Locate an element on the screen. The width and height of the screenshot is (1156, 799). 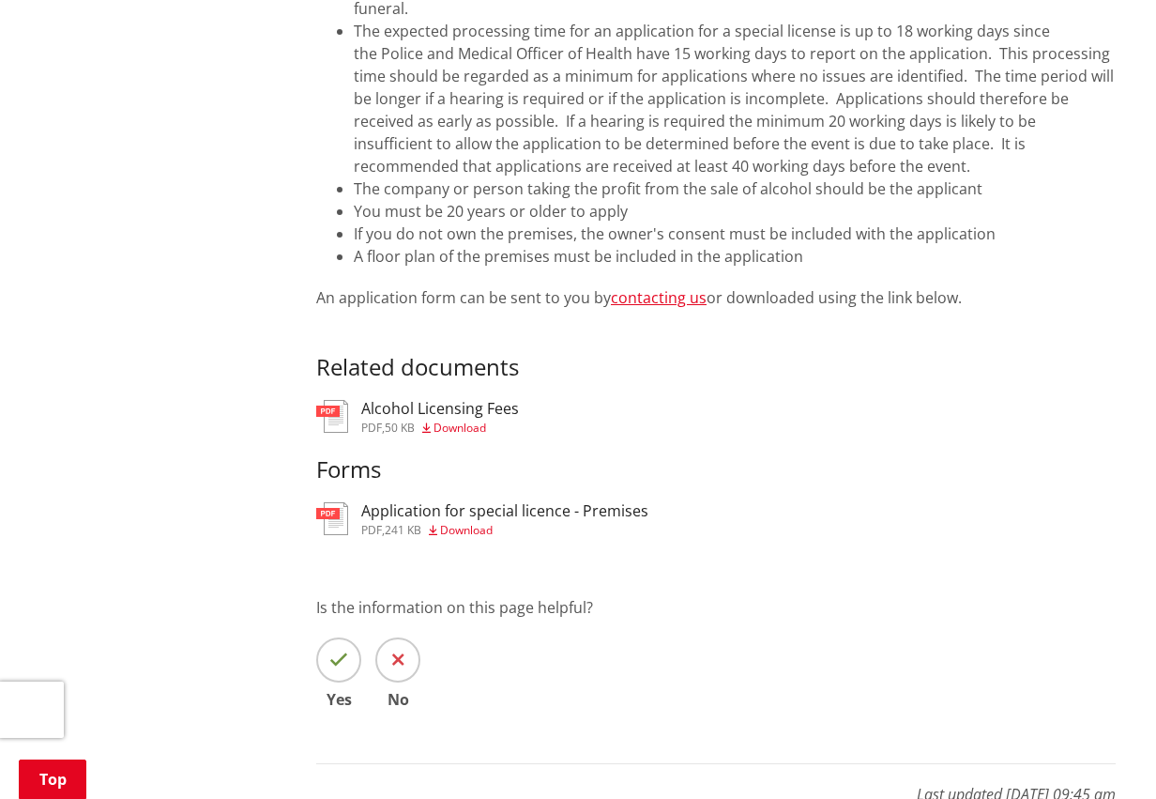
li: You must be 20 years or older to apply is located at coordinates (735, 211).